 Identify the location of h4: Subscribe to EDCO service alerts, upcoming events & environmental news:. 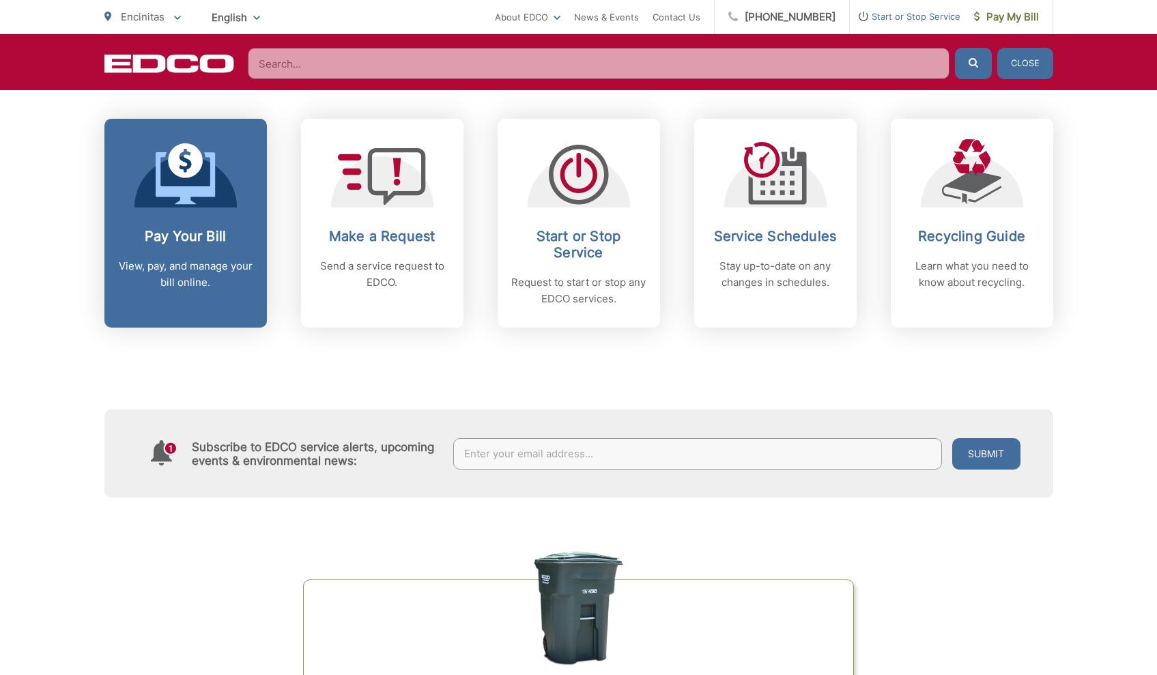
(316, 454).